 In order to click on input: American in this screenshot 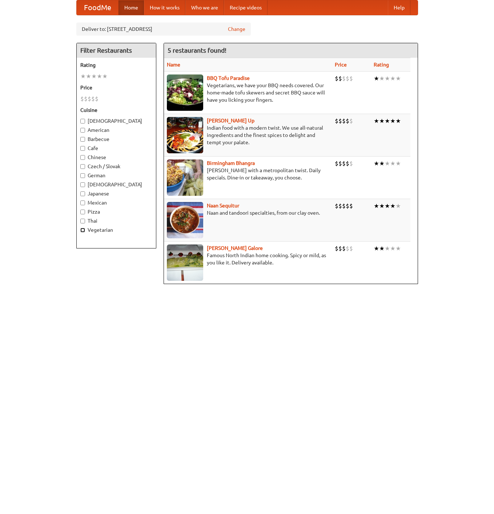, I will do `click(82, 130)`.